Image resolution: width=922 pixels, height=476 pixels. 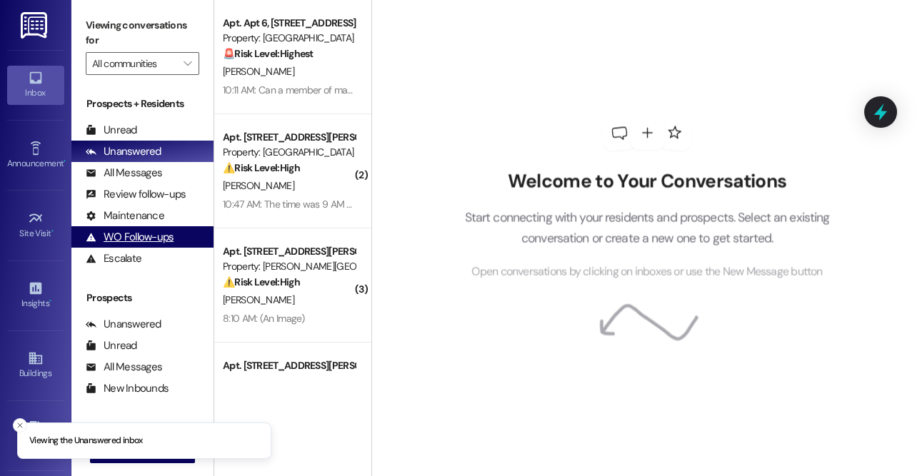 I want to click on div: Escalate, so click(x=114, y=259).